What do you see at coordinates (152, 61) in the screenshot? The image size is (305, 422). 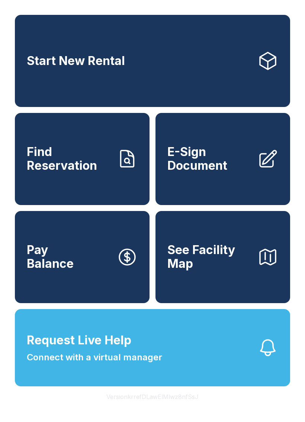 I see `a: Start New Rental` at bounding box center [152, 61].